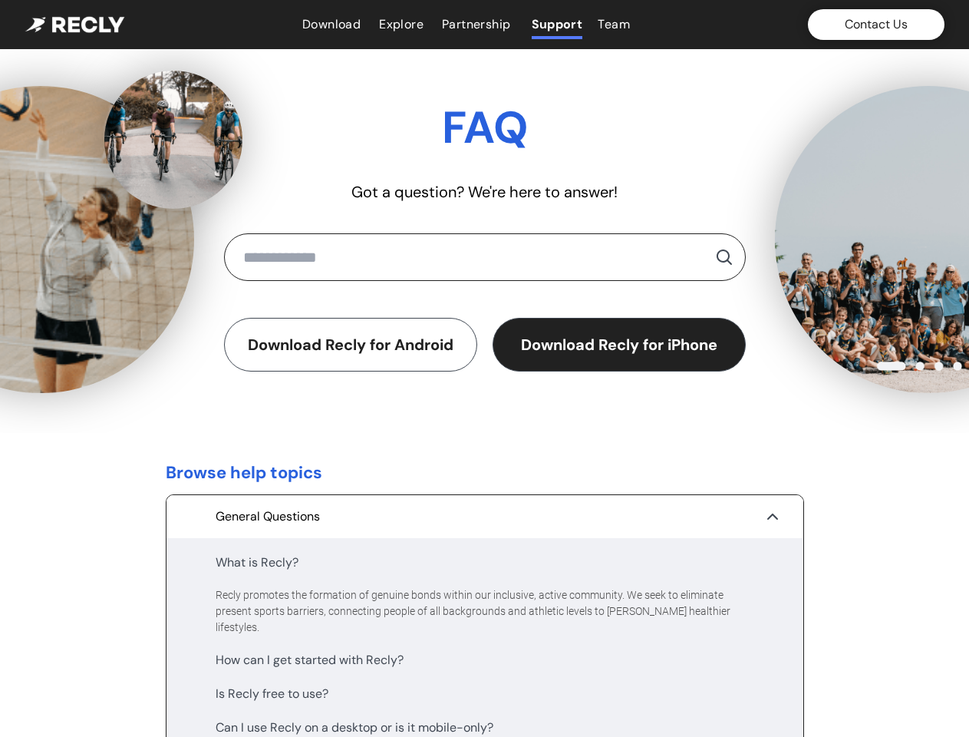 The width and height of the screenshot is (969, 737). Describe the element at coordinates (619, 345) in the screenshot. I see `button: Download Recly for iPhone` at that location.